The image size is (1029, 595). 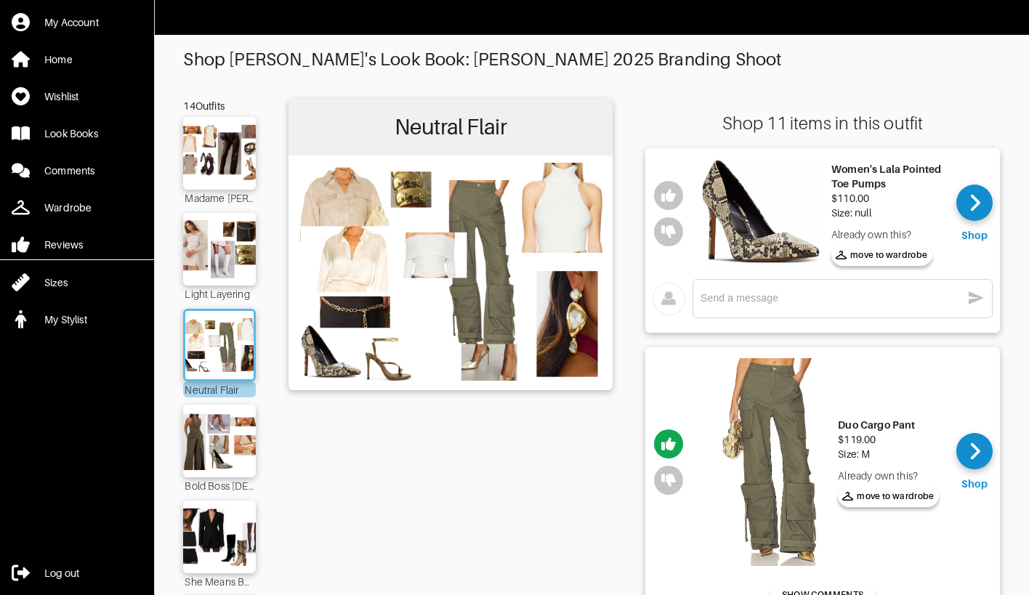 What do you see at coordinates (65, 320) in the screenshot?
I see `div: My Stylist` at bounding box center [65, 320].